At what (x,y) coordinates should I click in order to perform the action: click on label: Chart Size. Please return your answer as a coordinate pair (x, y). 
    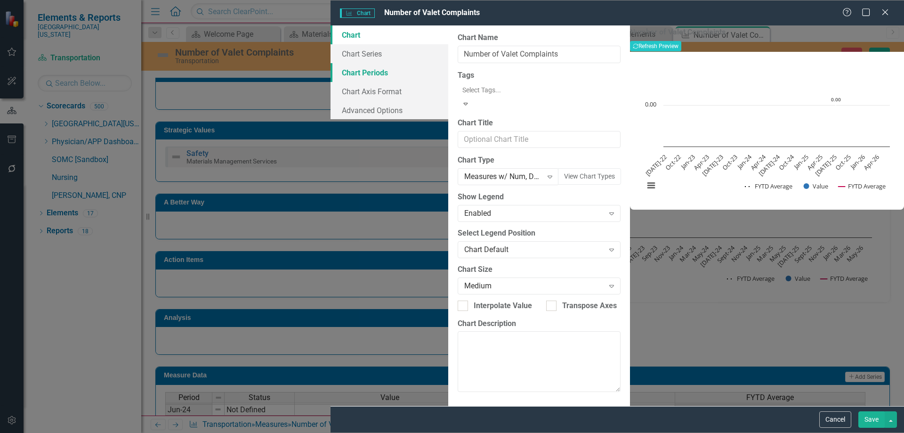
    Looking at the image, I should click on (539, 269).